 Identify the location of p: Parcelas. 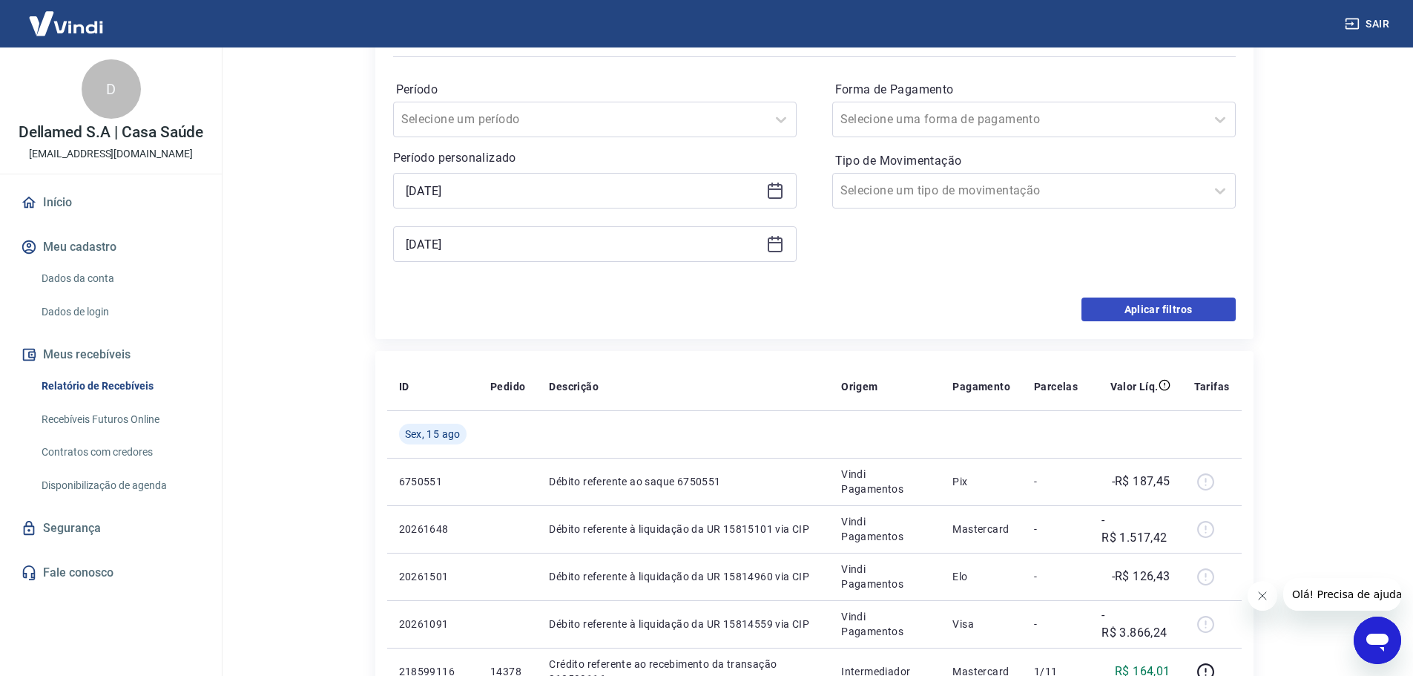
(1056, 387).